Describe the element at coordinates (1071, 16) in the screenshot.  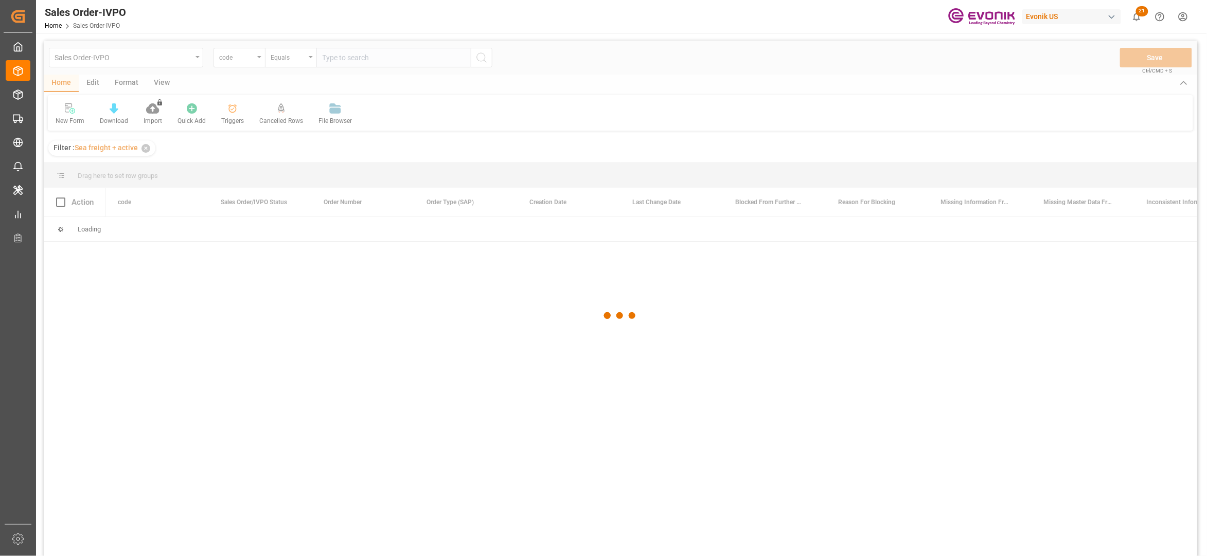
I see `div: Evonik US` at that location.